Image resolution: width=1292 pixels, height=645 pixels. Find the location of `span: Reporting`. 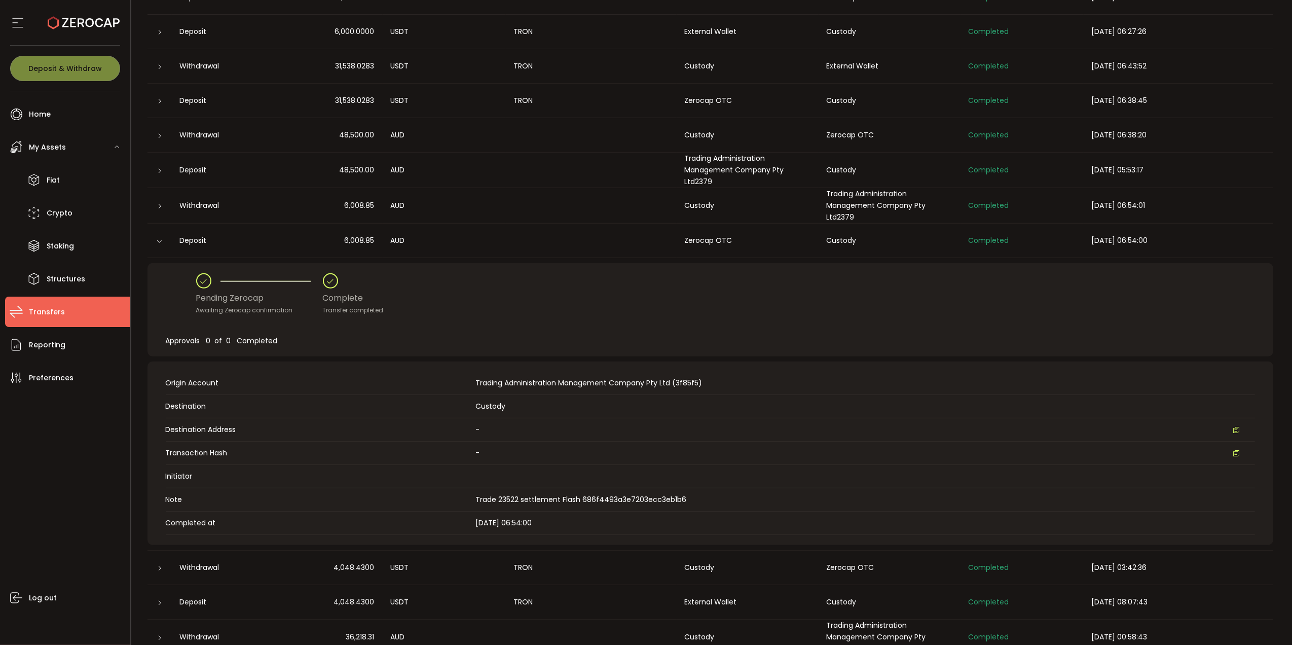

span: Reporting is located at coordinates (47, 345).